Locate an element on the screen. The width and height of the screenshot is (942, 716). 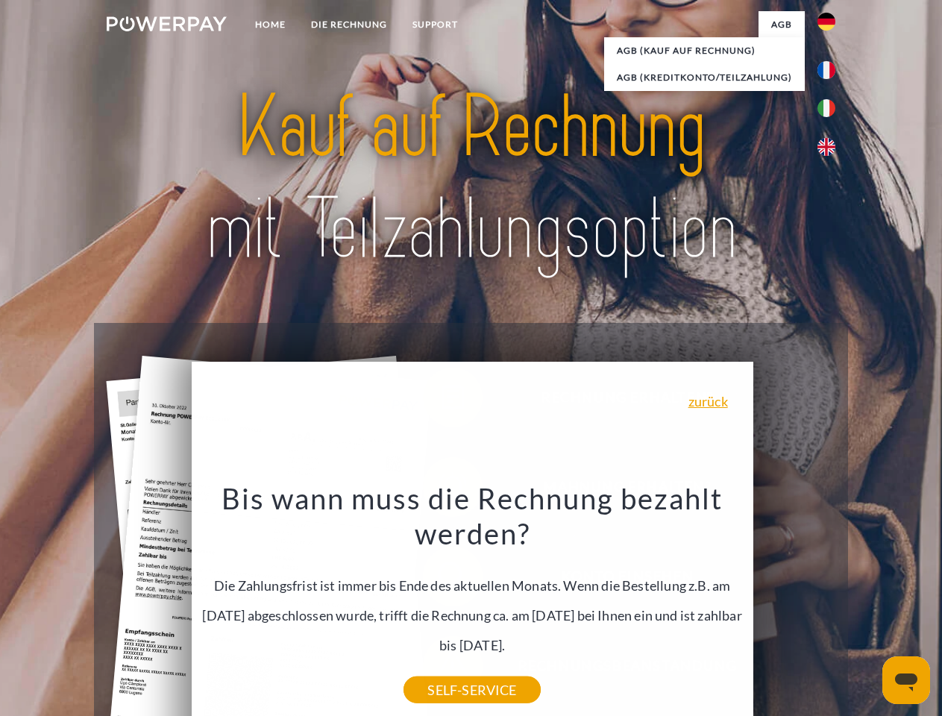
img: de is located at coordinates (827, 22).